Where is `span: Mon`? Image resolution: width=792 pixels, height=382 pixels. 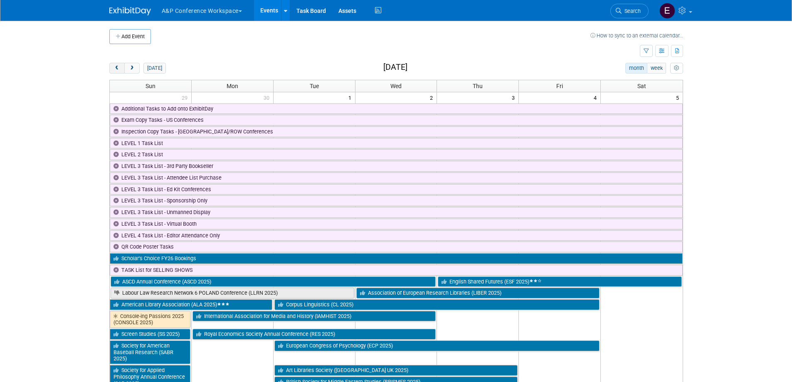 span: Mon is located at coordinates (232, 86).